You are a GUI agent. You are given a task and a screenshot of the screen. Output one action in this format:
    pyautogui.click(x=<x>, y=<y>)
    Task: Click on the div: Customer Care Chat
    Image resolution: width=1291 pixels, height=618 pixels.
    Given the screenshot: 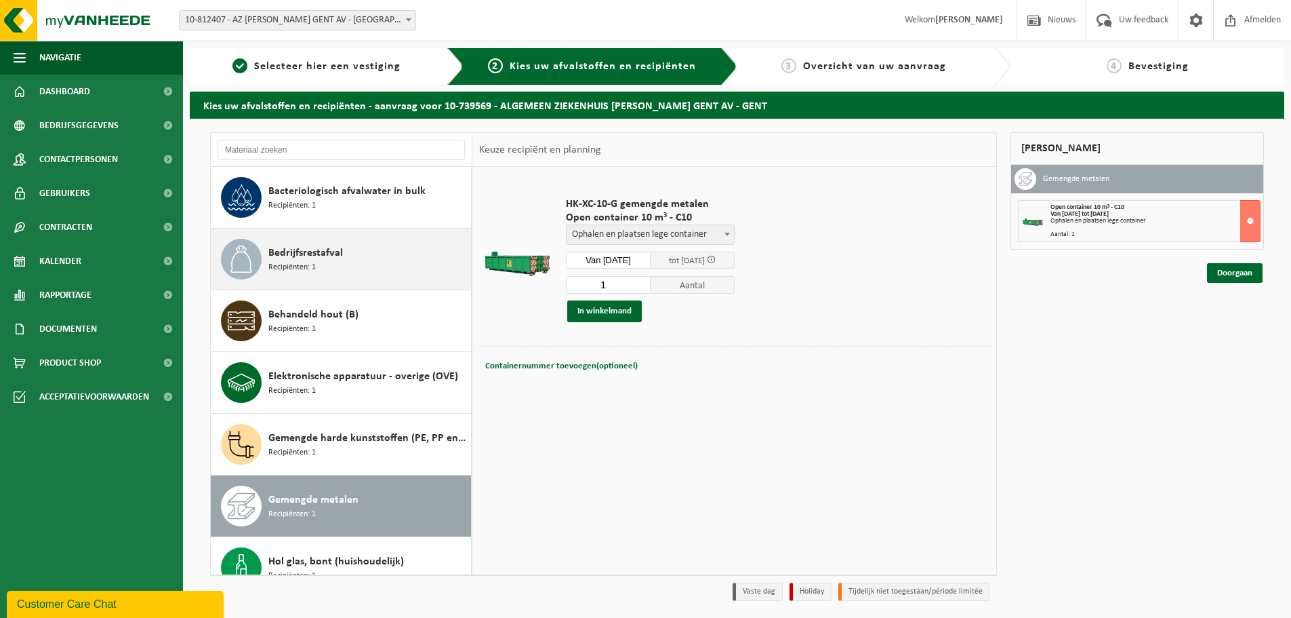 What is the action you would take?
    pyautogui.click(x=108, y=16)
    